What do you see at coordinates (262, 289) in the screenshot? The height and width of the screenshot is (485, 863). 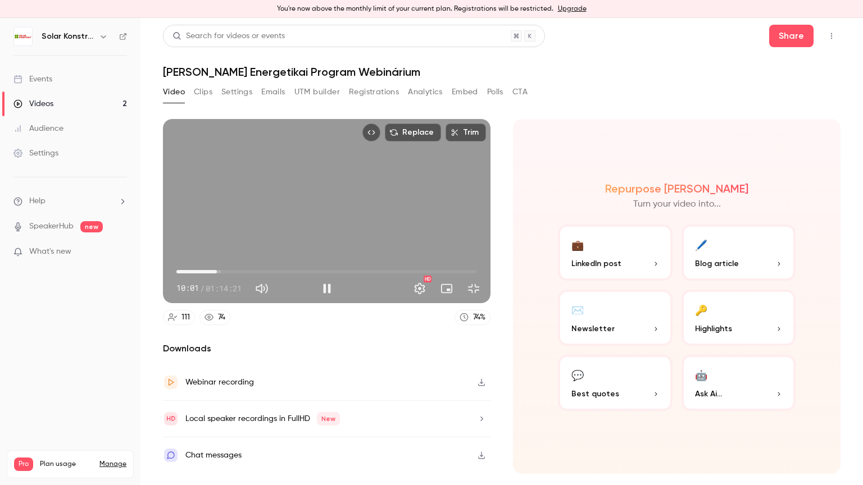 I see `button: Mute` at bounding box center [262, 289].